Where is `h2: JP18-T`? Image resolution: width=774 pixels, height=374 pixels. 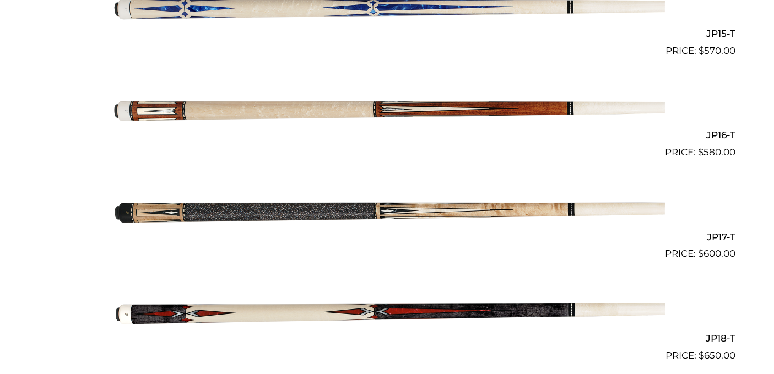 h2: JP18-T is located at coordinates (387, 337).